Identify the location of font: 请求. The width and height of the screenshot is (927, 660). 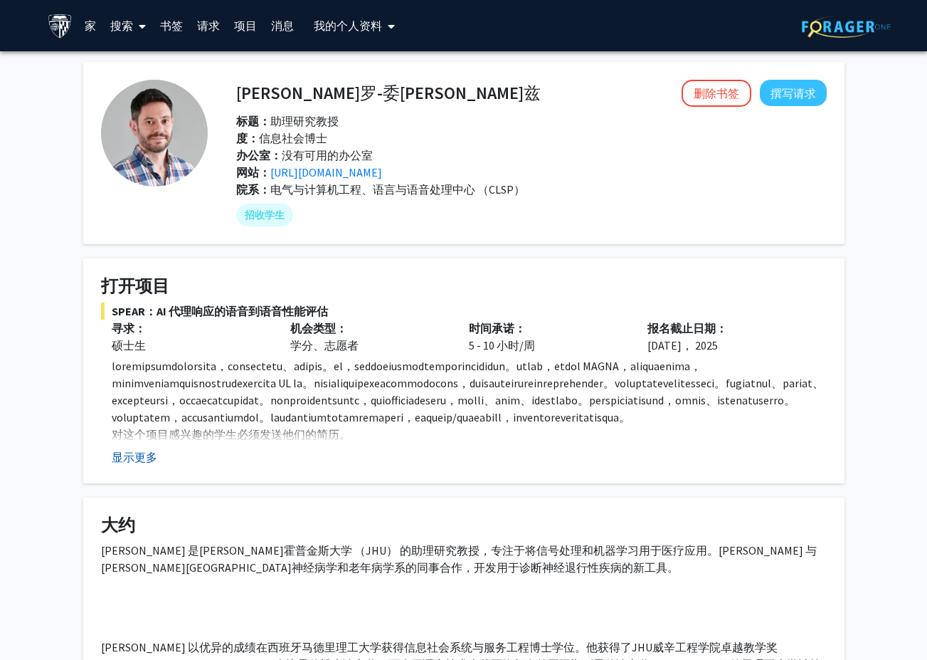
(208, 26).